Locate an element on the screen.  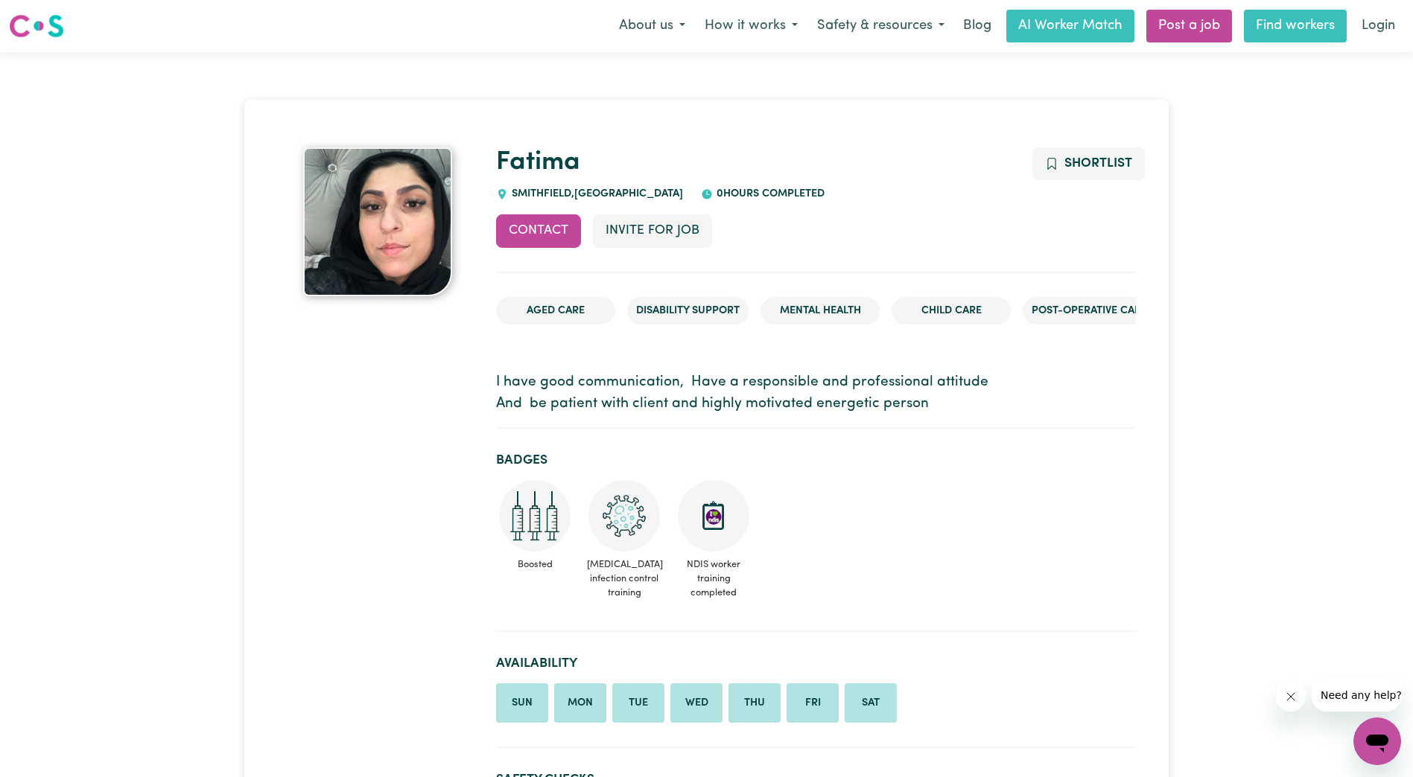
img: Fatima is located at coordinates (378, 222).